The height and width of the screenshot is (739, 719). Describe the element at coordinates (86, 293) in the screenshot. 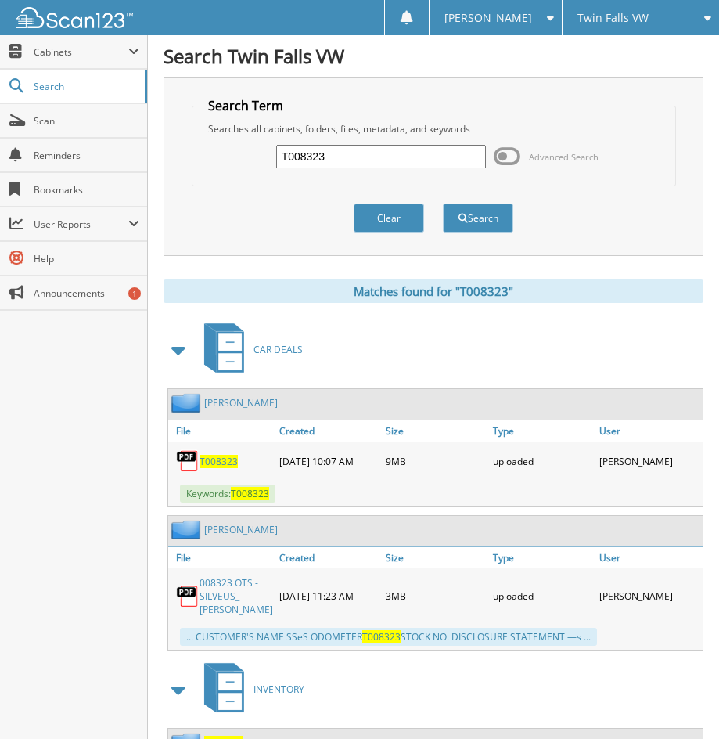

I see `span: Announcements` at that location.